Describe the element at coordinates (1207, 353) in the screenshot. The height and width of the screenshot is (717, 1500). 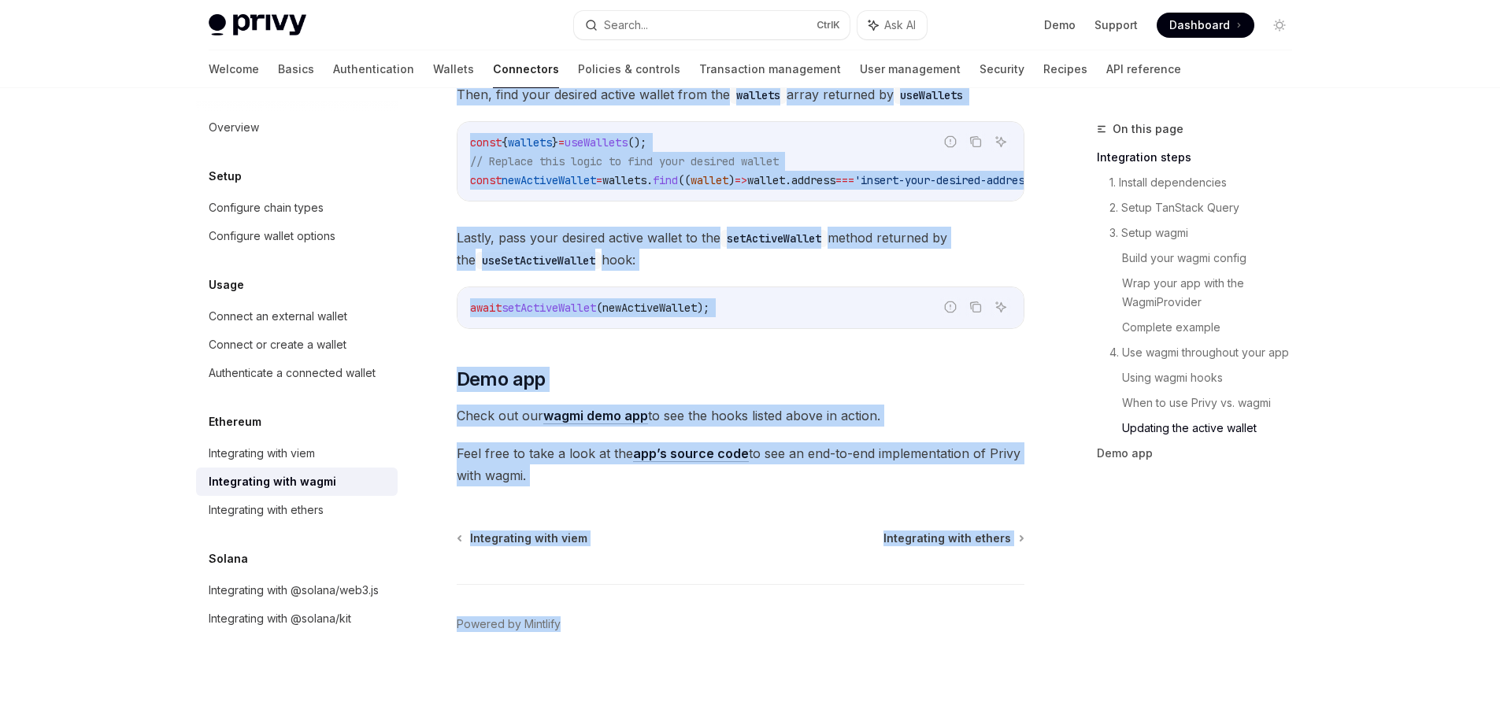
I see `a: 4. Use wagmi throughout your app` at that location.